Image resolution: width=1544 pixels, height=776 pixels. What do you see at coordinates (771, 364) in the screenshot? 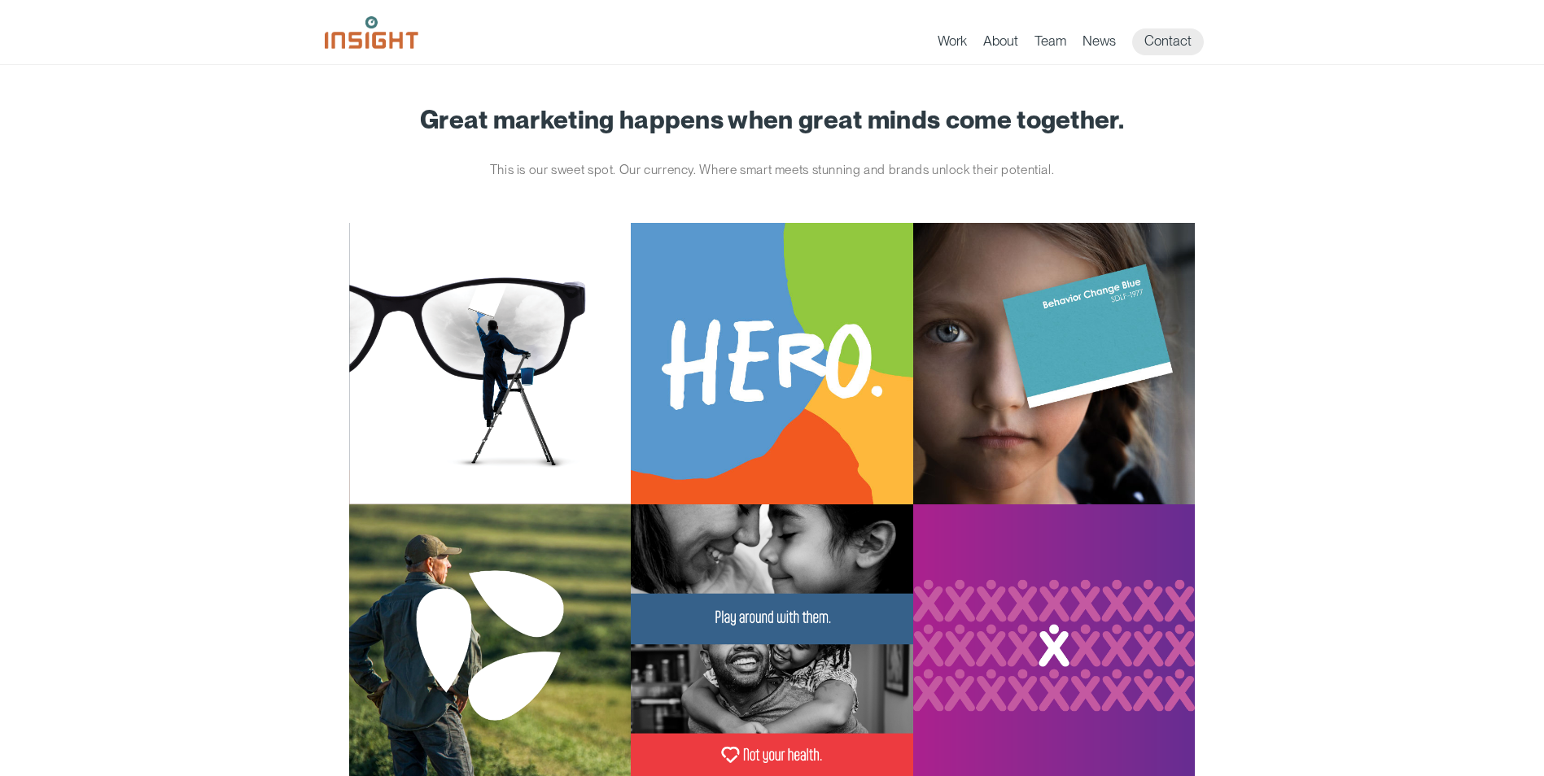
I see `a: South Dakota Department of Social Services – Childcare Promotion` at bounding box center [771, 364].